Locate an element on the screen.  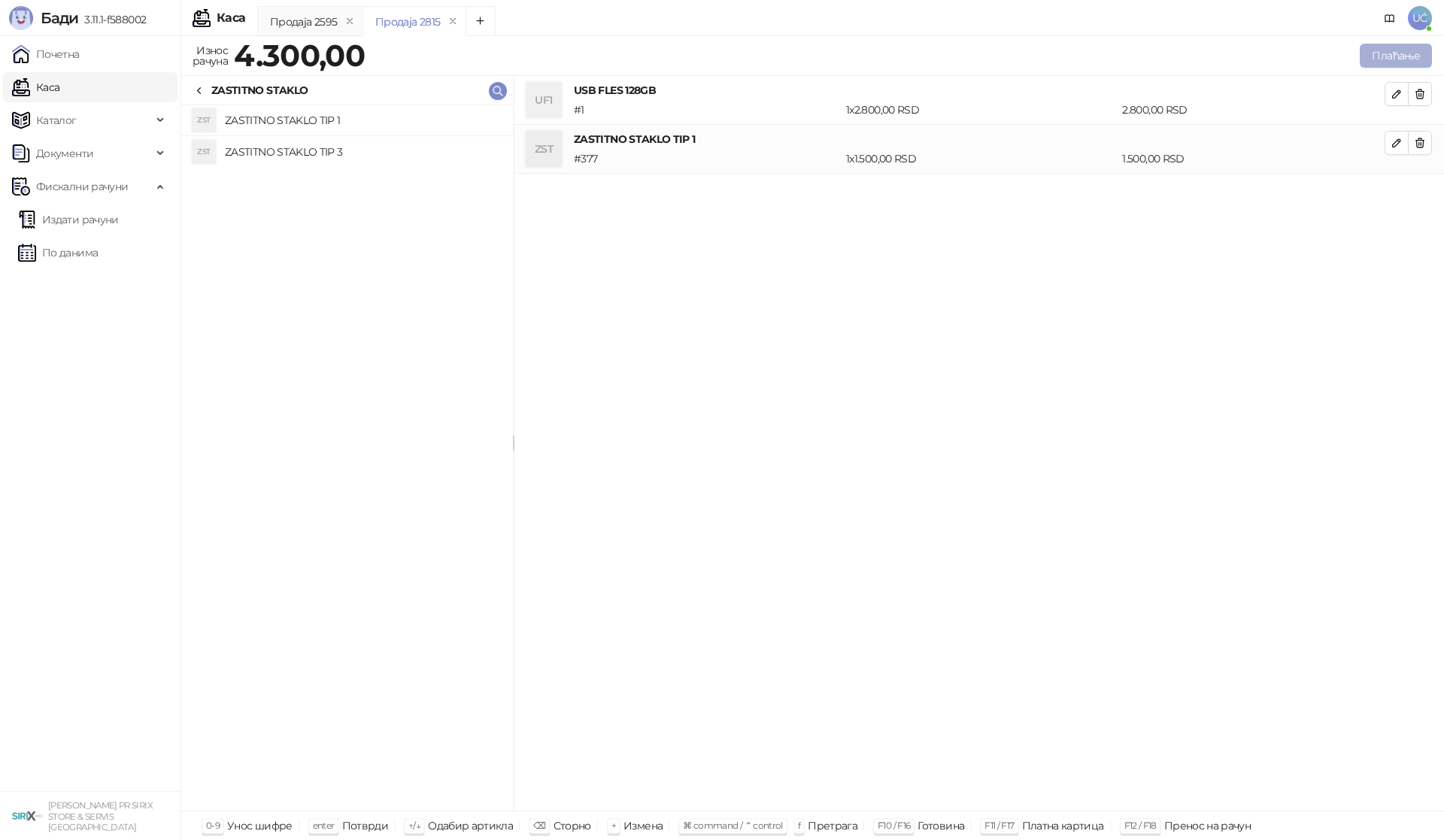
div: grid is located at coordinates (347, 458).